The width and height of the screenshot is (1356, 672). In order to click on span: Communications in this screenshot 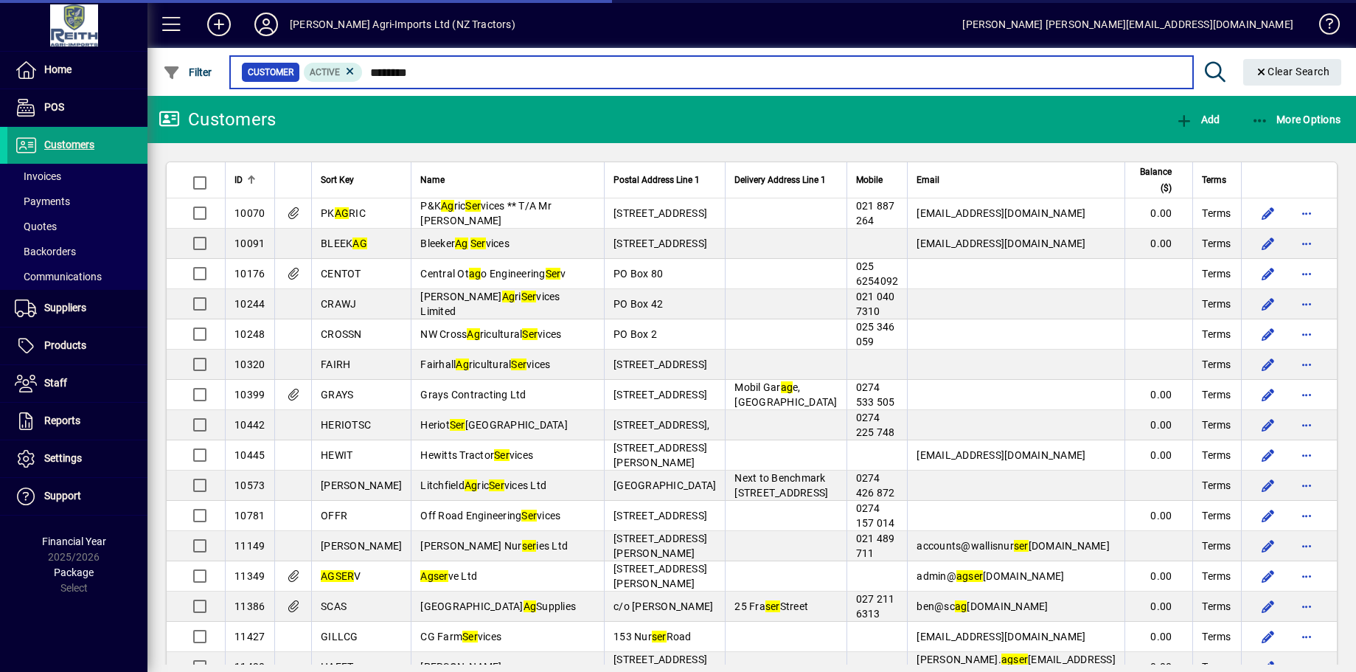, I will do `click(58, 276)`.